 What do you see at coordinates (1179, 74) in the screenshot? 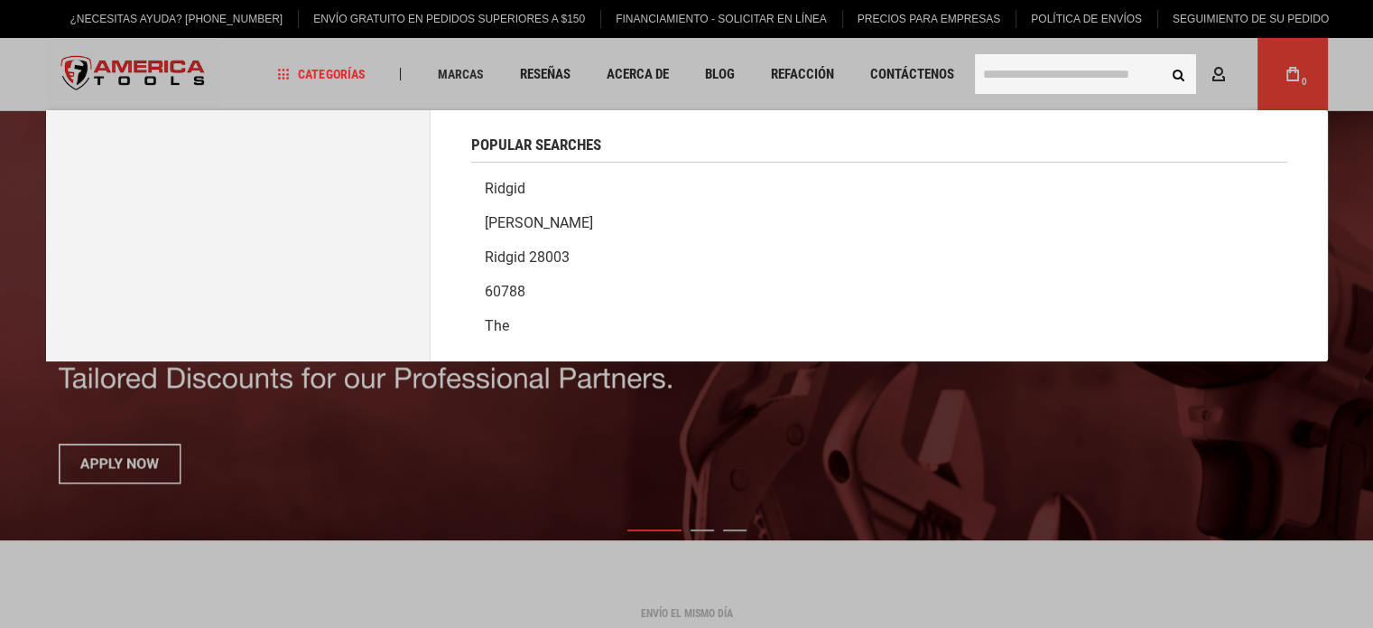
I see `button: Buscar` at bounding box center [1179, 74].